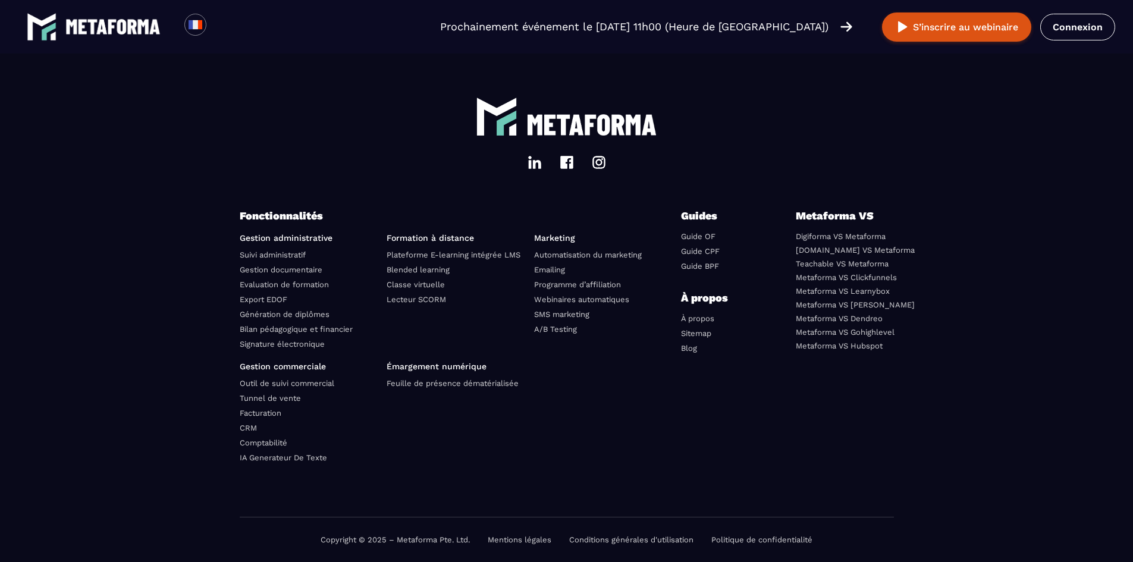 This screenshot has height=562, width=1133. Describe the element at coordinates (1078, 27) in the screenshot. I see `a: Connexion` at that location.